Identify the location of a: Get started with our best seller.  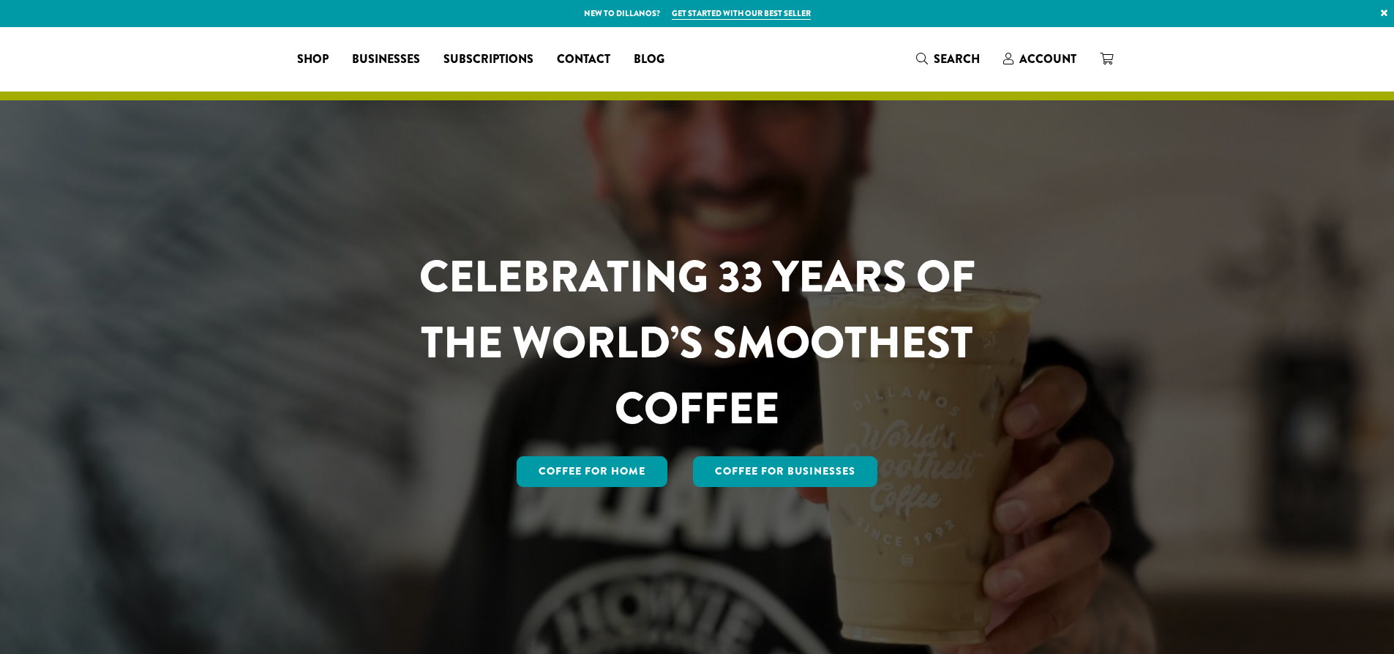
(741, 13).